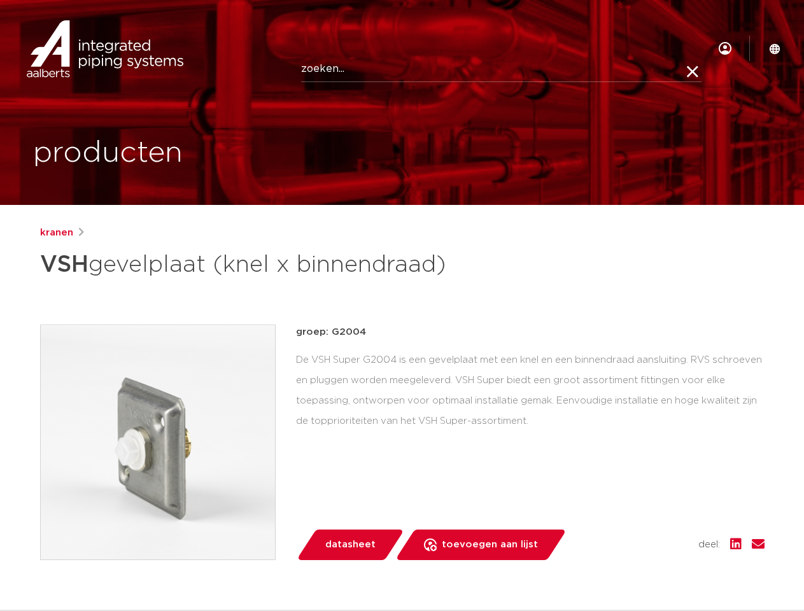 Image resolution: width=804 pixels, height=611 pixels. Describe the element at coordinates (530, 332) in the screenshot. I see `p: groep: G2004` at that location.